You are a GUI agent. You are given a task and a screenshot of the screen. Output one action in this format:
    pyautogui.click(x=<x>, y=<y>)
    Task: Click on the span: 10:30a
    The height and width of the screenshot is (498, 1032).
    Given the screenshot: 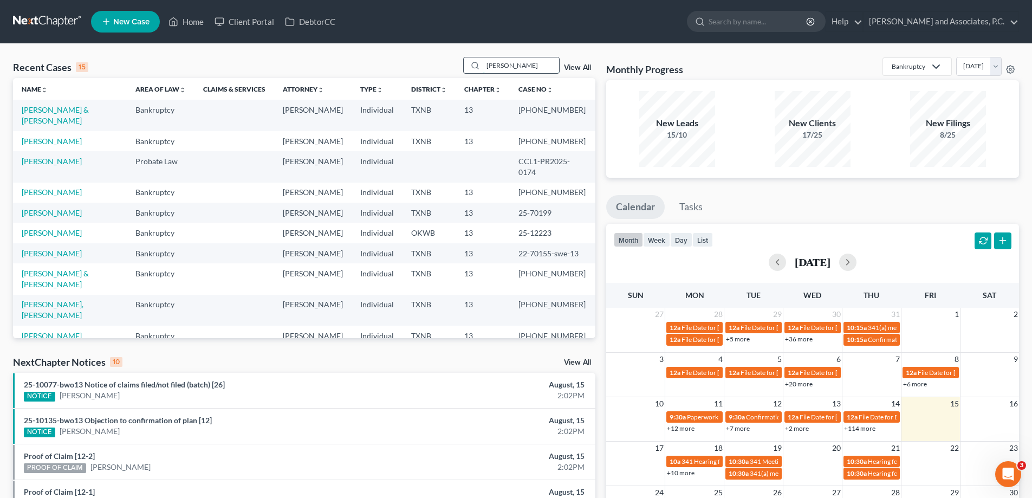 What is the action you would take?
    pyautogui.click(x=856, y=461)
    